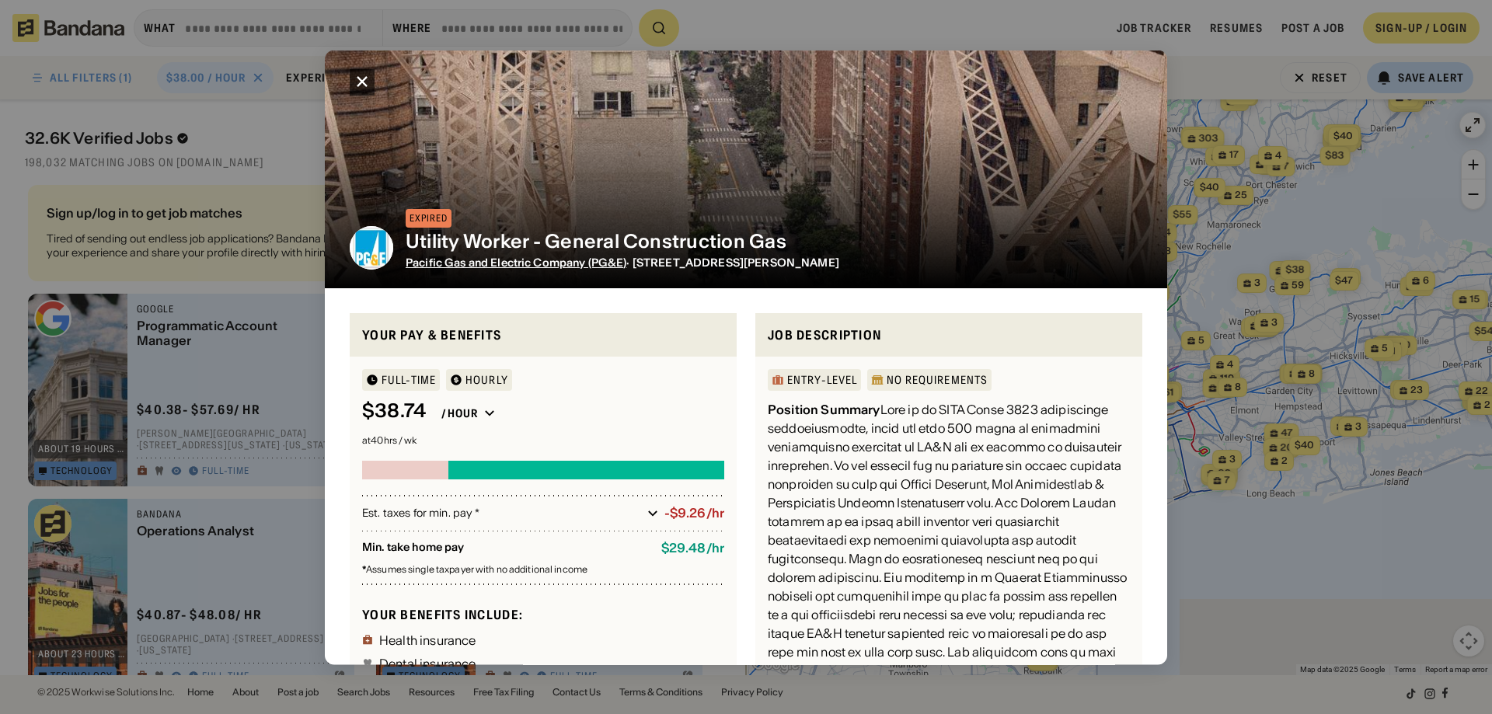 The height and width of the screenshot is (714, 1492). I want to click on div: /hour, so click(459, 414).